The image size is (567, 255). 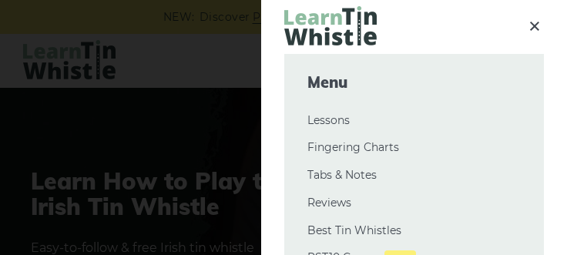 I want to click on a: Lessons, so click(x=413, y=121).